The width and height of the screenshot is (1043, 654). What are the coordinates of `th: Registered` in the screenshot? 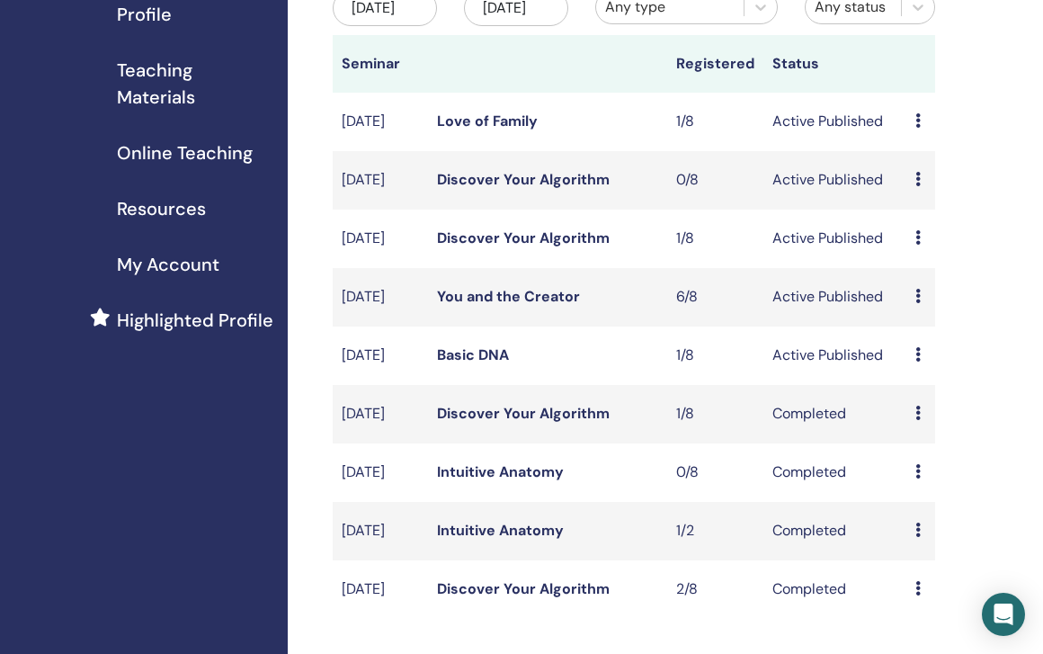 It's located at (715, 64).